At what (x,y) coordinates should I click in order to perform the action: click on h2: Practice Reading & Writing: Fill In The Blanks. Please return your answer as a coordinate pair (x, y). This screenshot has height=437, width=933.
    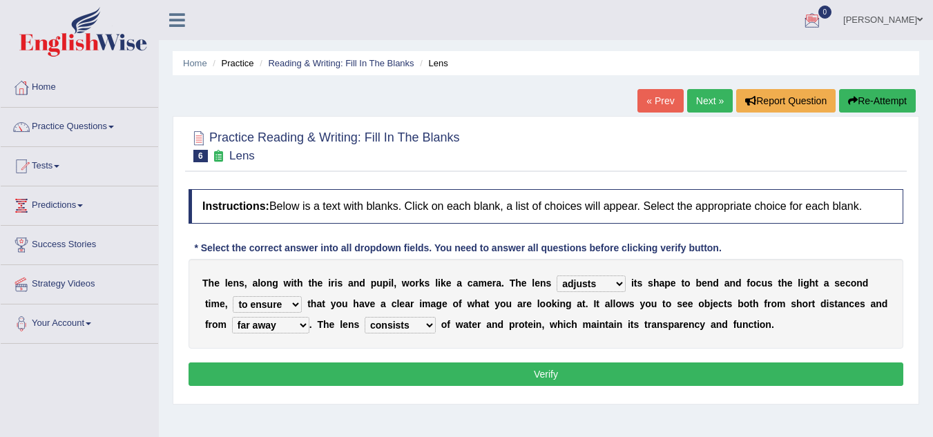
    Looking at the image, I should click on (324, 145).